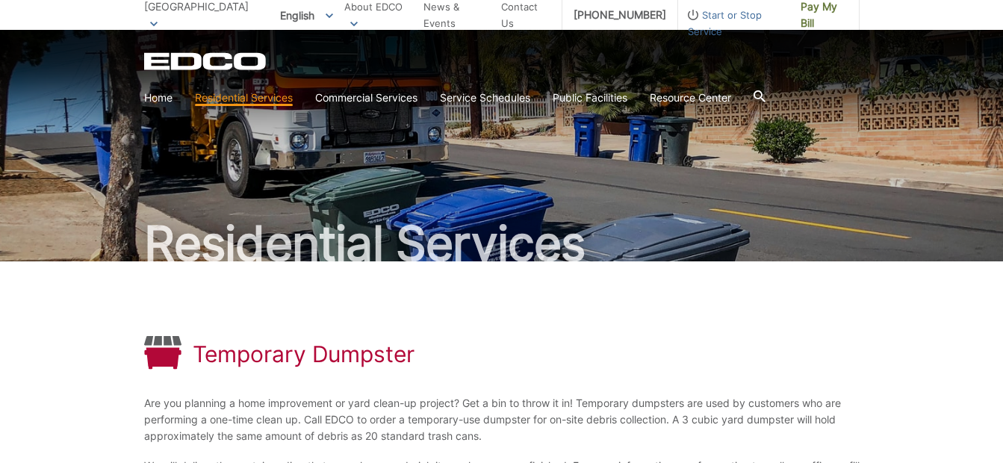 The image size is (1003, 463). What do you see at coordinates (366, 98) in the screenshot?
I see `a: Commercial Services` at bounding box center [366, 98].